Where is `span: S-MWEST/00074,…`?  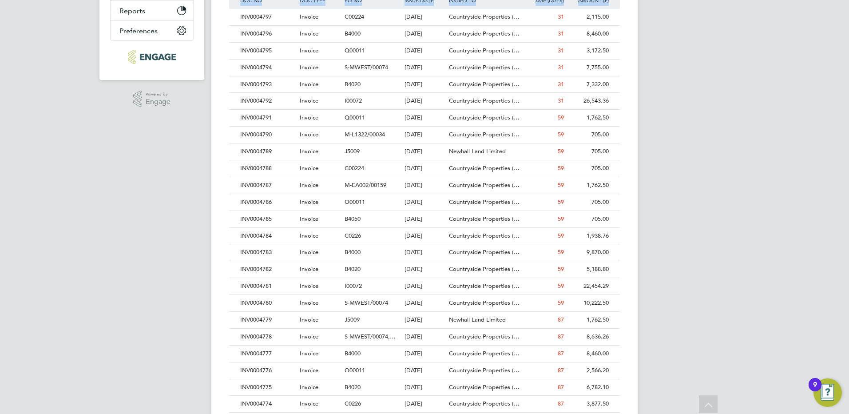 span: S-MWEST/00074,… is located at coordinates (370, 336).